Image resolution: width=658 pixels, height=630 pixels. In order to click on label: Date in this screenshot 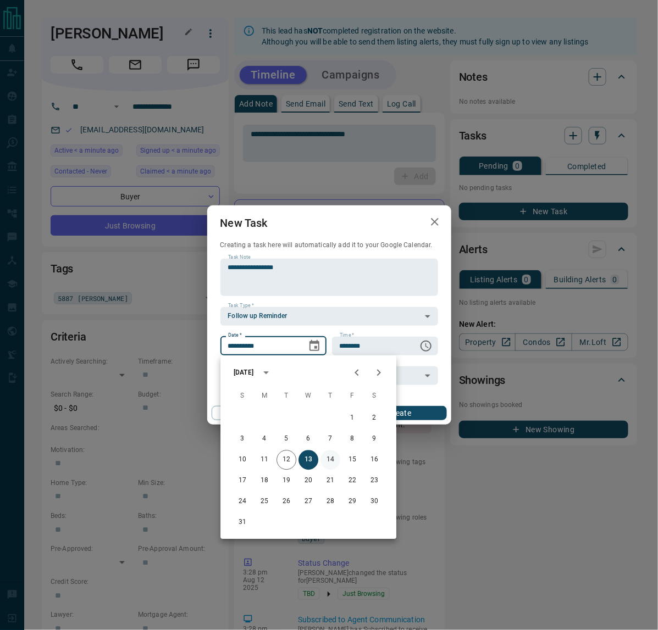, I will do `click(235, 335)`.